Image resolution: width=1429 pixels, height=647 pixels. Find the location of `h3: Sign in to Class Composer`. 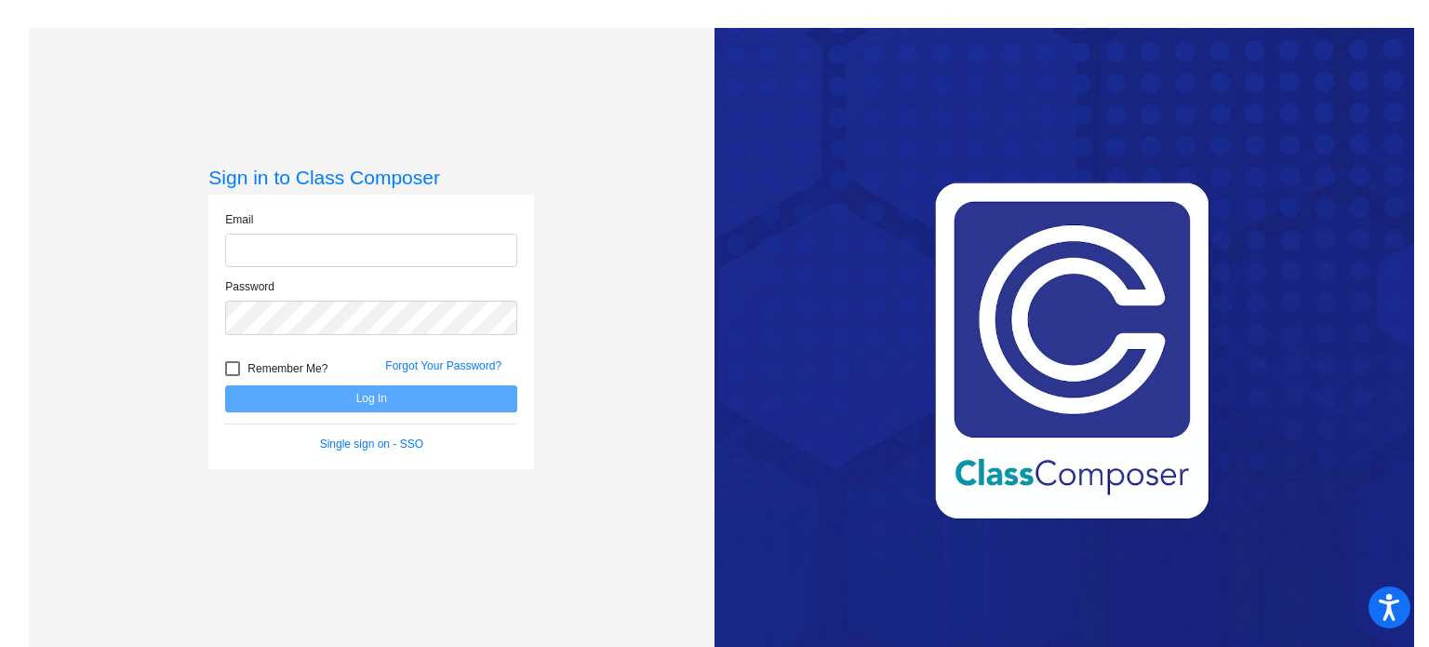

h3: Sign in to Class Composer is located at coordinates (371, 177).